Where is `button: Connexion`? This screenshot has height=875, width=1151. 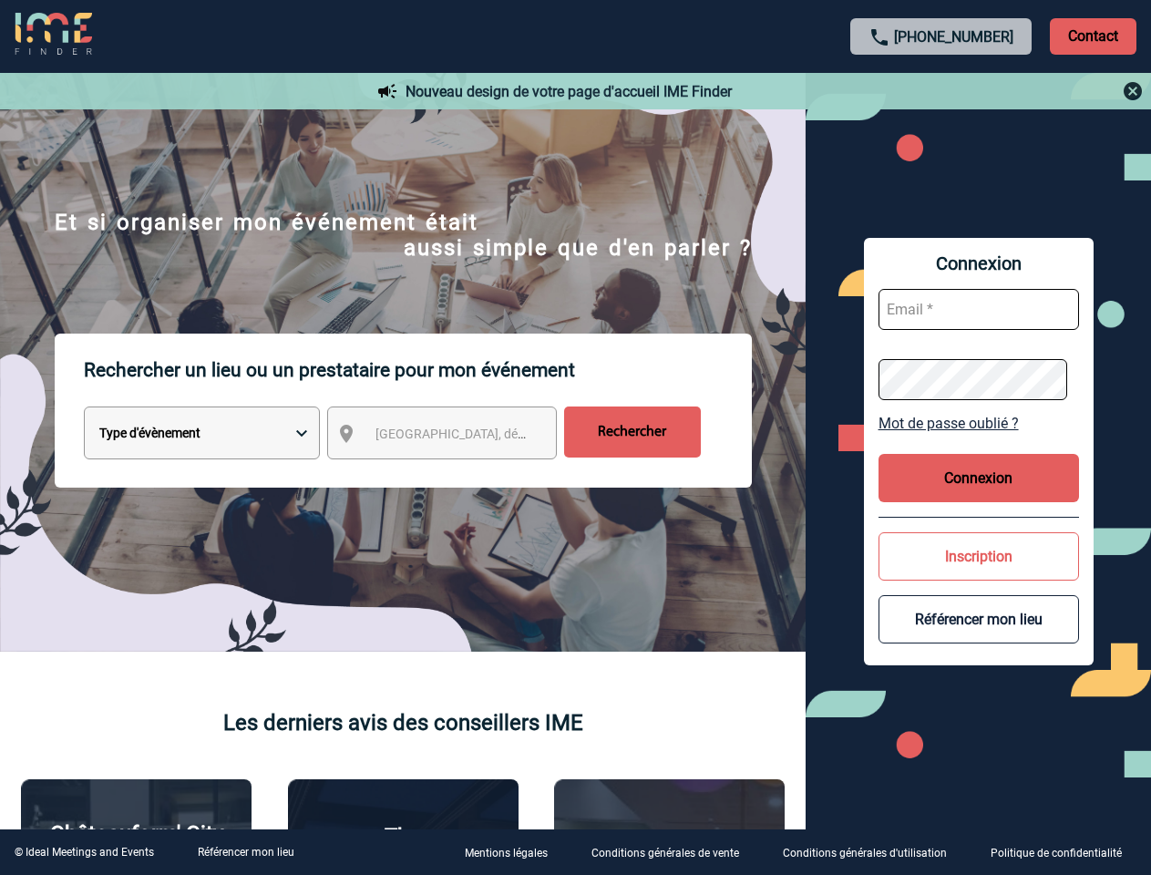 button: Connexion is located at coordinates (979, 478).